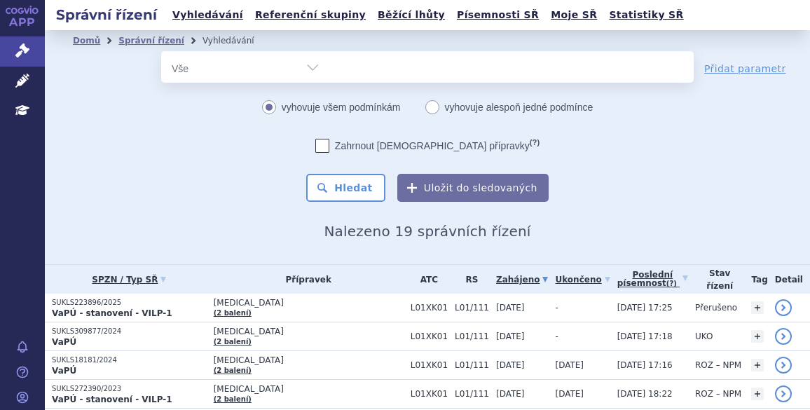 This screenshot has width=810, height=410. Describe the element at coordinates (756, 279) in the screenshot. I see `th: Tag` at that location.